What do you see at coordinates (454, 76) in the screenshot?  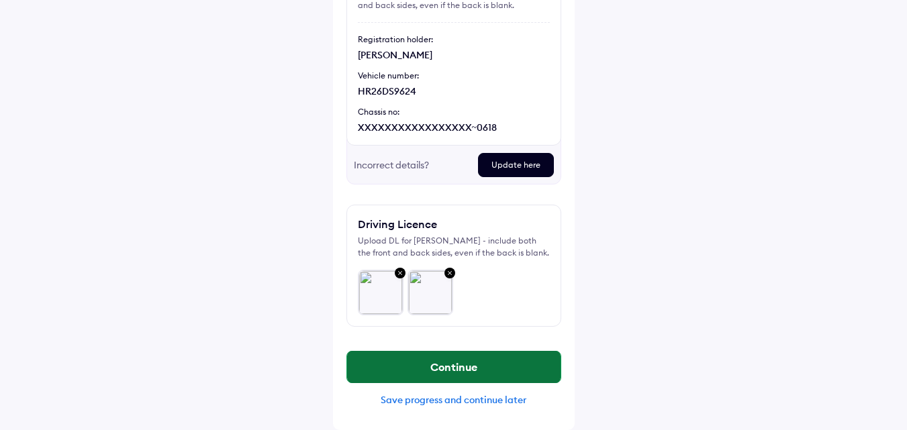 I see `div: Vehicle number:` at bounding box center [454, 76].